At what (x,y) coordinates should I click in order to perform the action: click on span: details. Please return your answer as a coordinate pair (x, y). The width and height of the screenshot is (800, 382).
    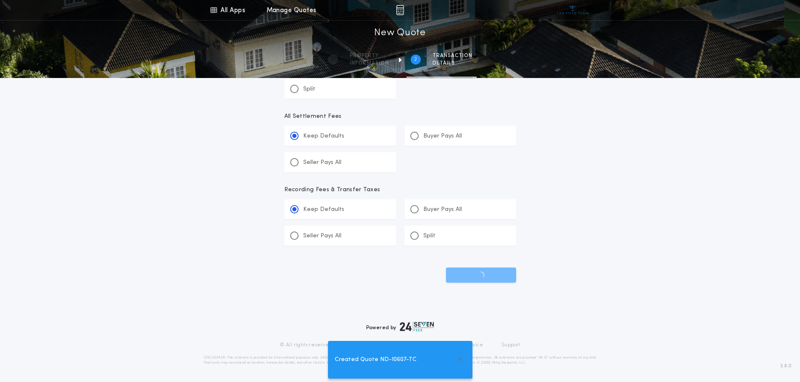
    Looking at the image, I should click on (452, 63).